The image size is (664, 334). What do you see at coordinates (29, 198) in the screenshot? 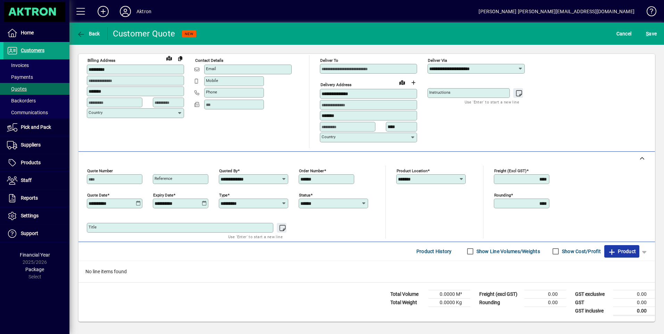
I see `span: Reports` at bounding box center [29, 198].